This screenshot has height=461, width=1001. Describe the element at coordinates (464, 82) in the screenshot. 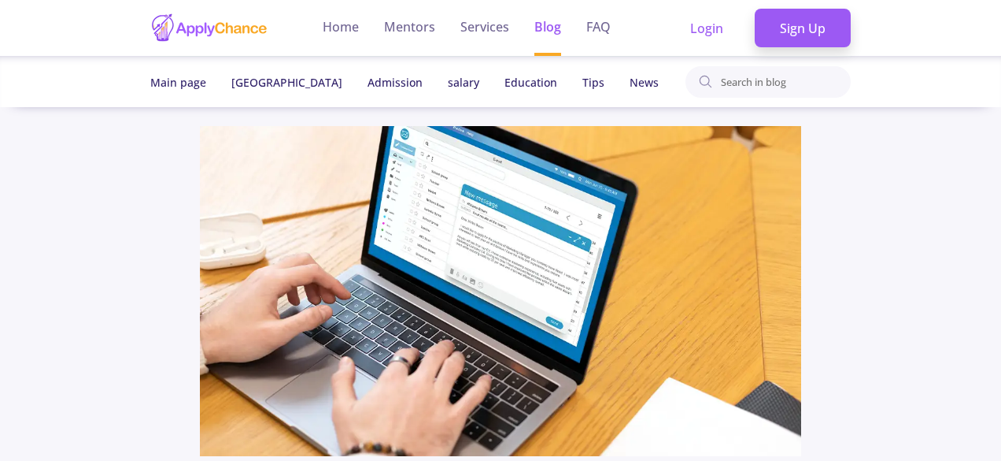

I see `a: salary` at that location.